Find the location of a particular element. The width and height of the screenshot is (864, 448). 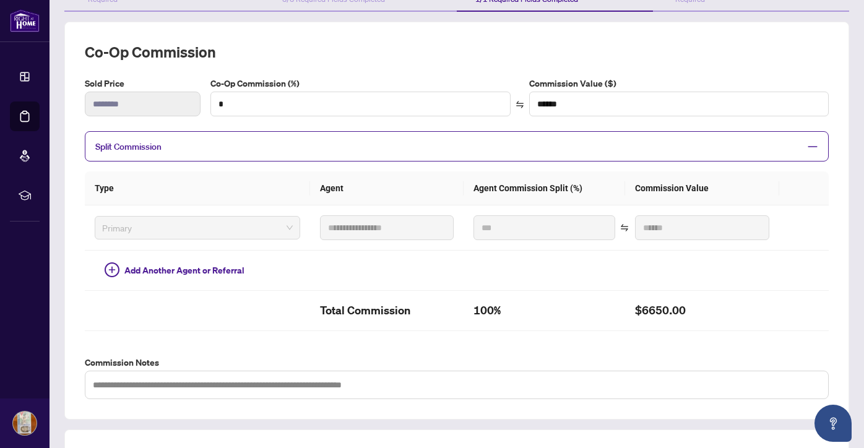

span: Primary is located at coordinates (197, 228).